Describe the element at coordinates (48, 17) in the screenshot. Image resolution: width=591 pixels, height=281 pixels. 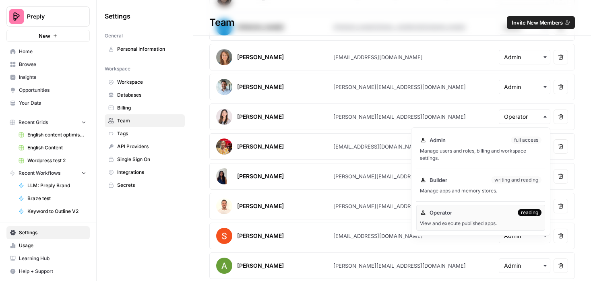
I see `button: Workspace: Preply` at that location.